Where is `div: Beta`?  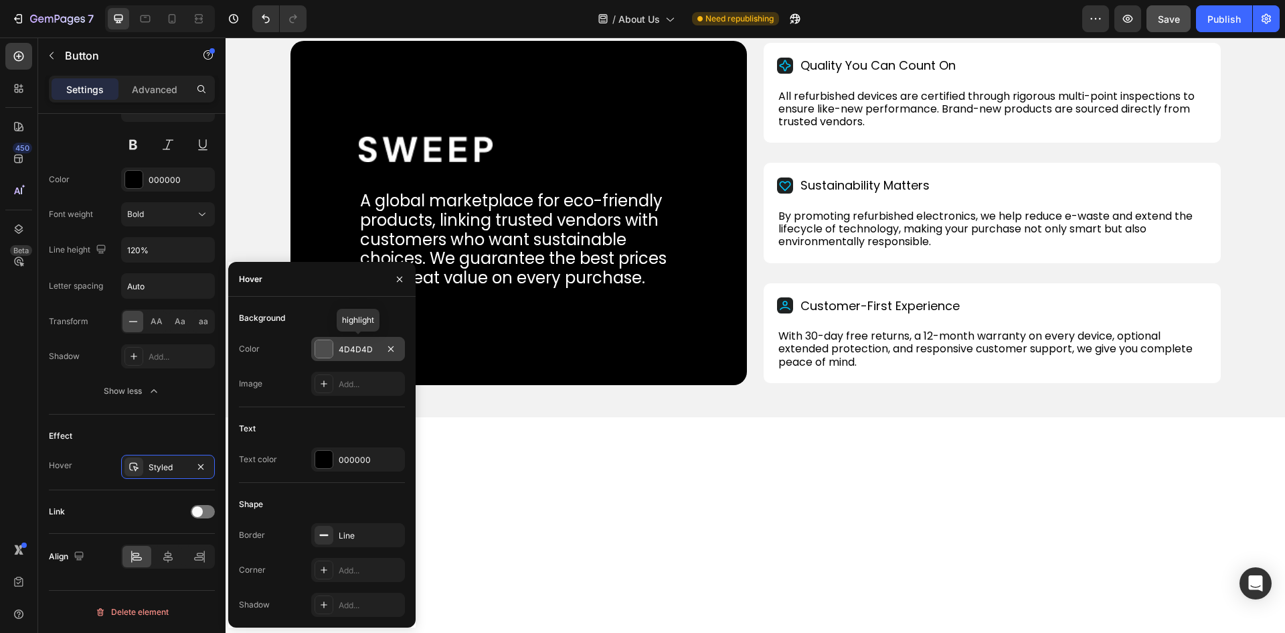 div: Beta is located at coordinates (21, 250).